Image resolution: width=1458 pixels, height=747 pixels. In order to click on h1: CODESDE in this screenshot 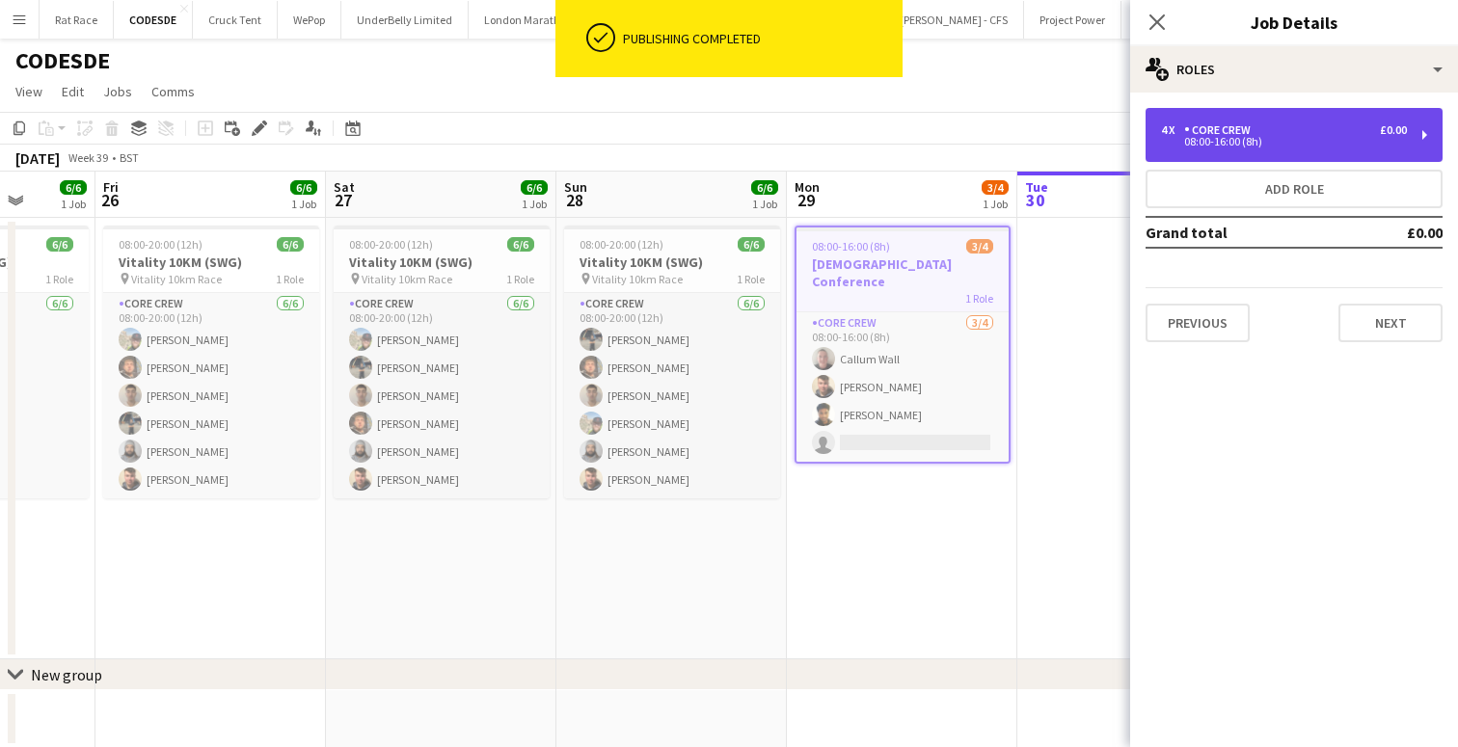, I will do `click(63, 61)`.